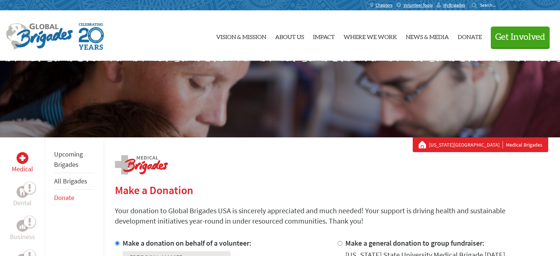 This screenshot has width=560, height=256. What do you see at coordinates (22, 237) in the screenshot?
I see `p: Business` at bounding box center [22, 237].